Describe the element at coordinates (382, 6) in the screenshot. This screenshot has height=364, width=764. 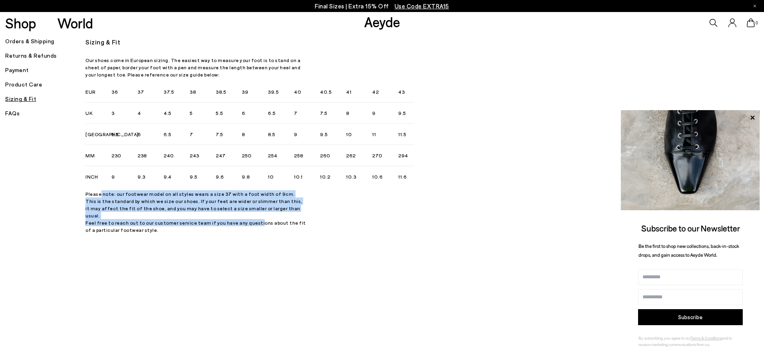
I see `p: Final Sizes | Extra 15% Off` at that location.